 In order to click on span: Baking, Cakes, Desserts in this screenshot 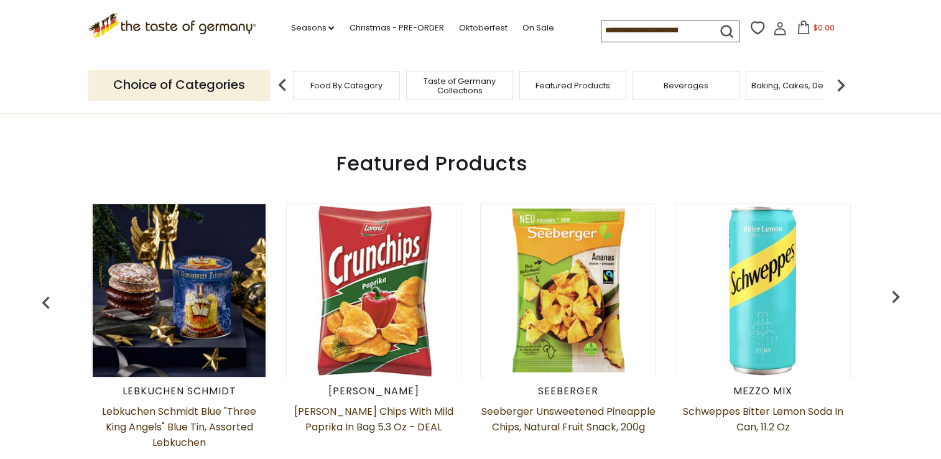, I will do `click(799, 85)`.